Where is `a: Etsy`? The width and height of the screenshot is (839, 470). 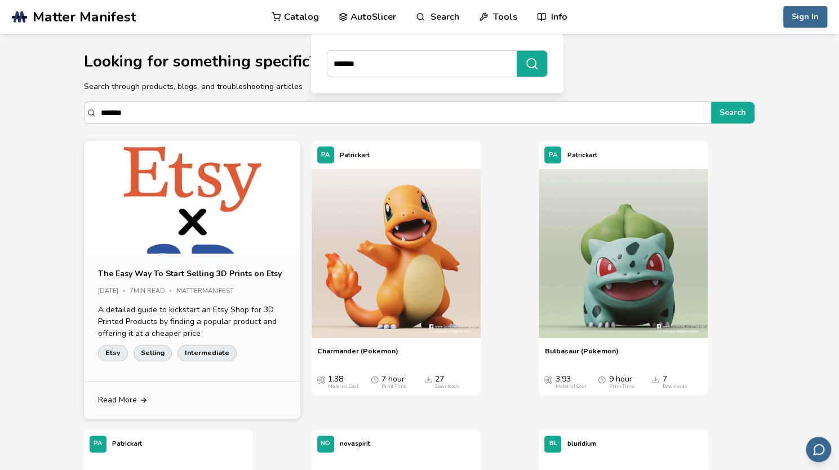 a: Etsy is located at coordinates (113, 353).